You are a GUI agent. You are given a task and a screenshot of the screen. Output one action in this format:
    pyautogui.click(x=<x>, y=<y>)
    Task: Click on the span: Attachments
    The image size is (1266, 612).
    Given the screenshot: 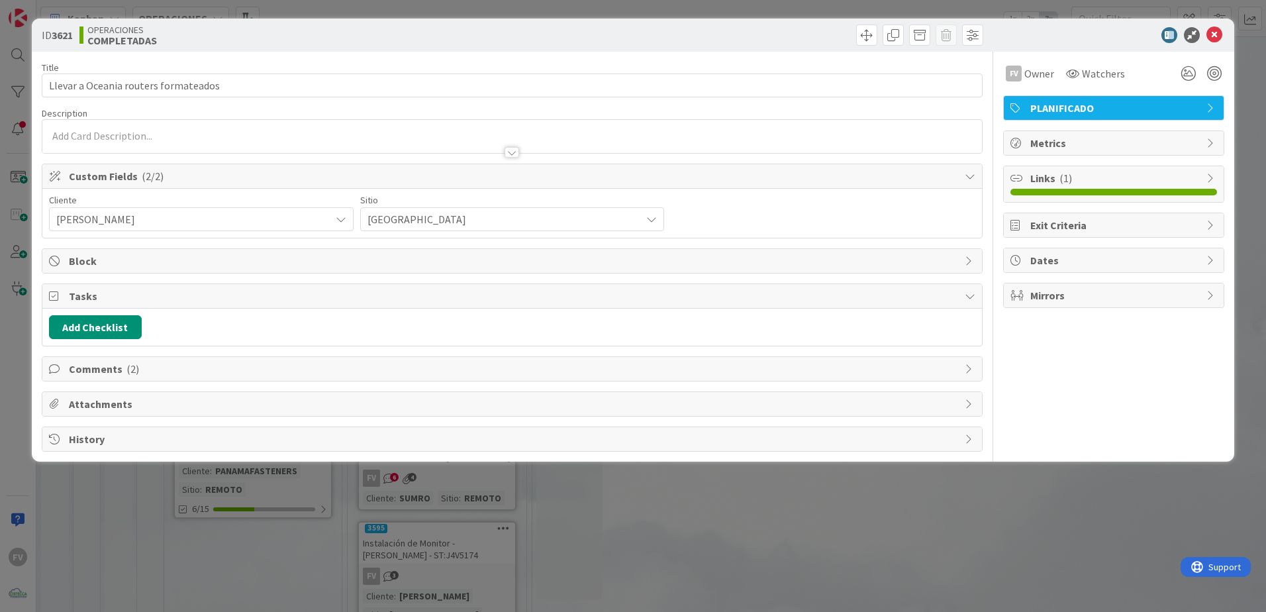 What is the action you would take?
    pyautogui.click(x=513, y=404)
    